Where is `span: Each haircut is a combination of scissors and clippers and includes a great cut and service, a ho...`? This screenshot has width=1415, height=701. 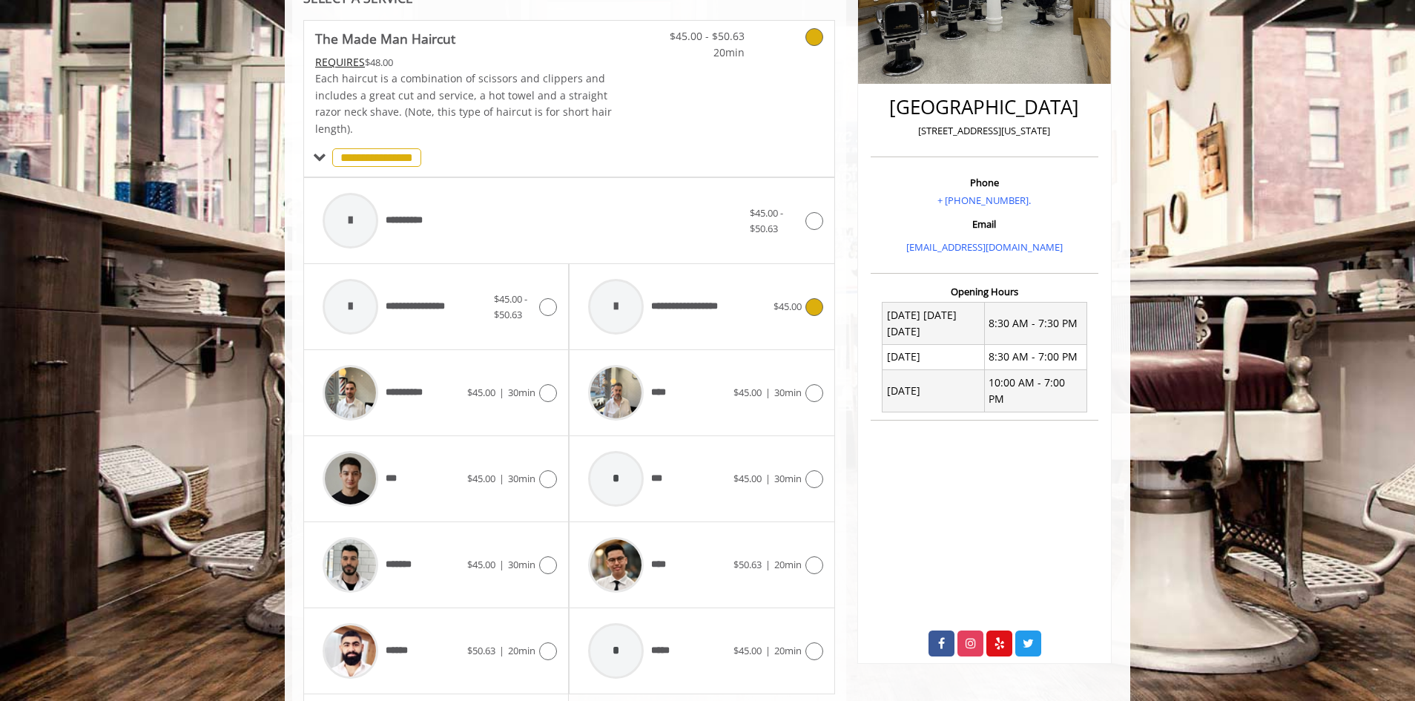 span: Each haircut is a combination of scissors and clippers and includes a great cut and service, a ho... is located at coordinates (464, 103).